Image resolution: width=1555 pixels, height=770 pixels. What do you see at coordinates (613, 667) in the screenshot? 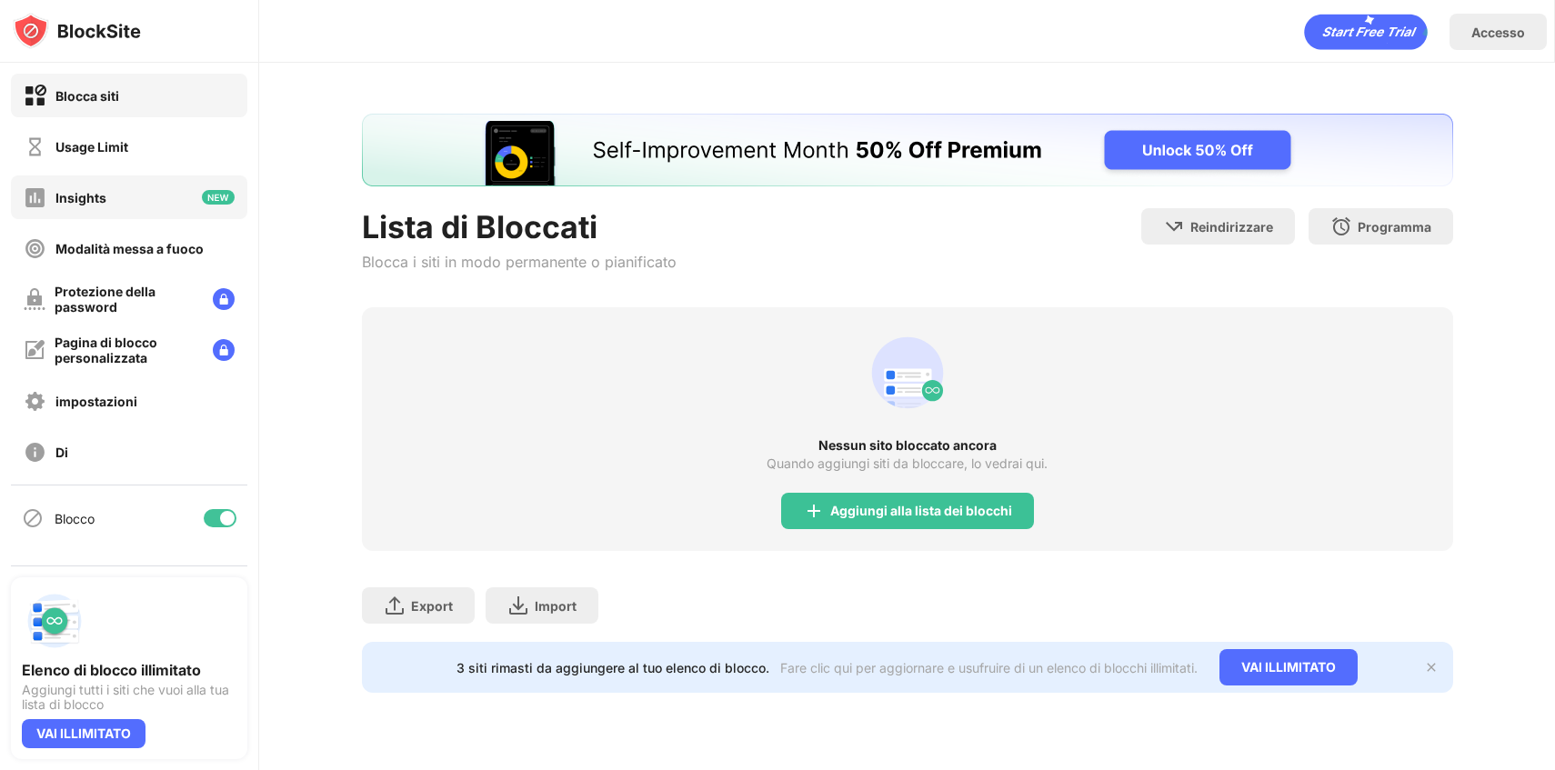
I see `div: 3 siti rimasti da aggiungere al tuo elenco di blocco.` at bounding box center [613, 667].